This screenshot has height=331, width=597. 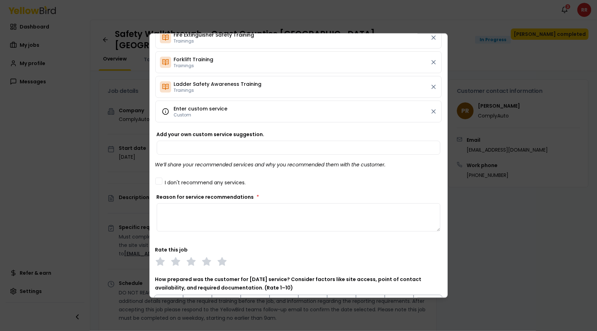 I want to click on button: Toggle 1, so click(x=169, y=303).